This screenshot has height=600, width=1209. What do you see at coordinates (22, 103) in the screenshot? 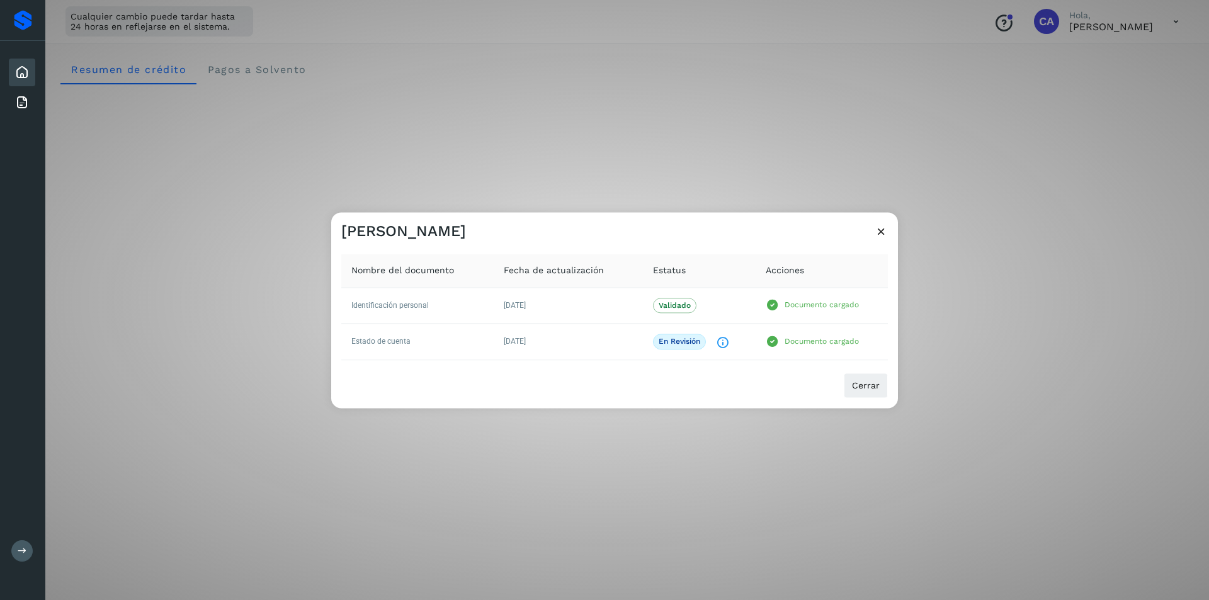
I see `div: Facturas` at bounding box center [22, 103].